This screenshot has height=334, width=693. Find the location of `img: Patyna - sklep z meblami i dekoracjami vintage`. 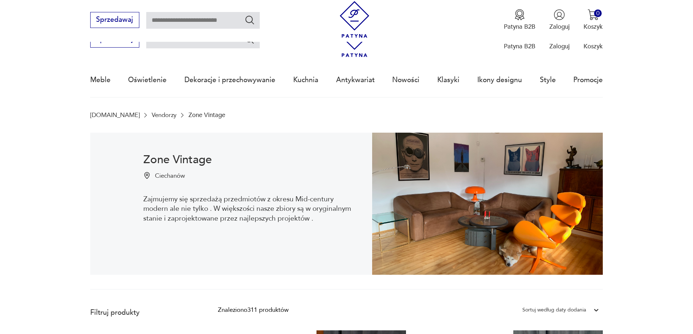

img: Patyna - sklep z meblami i dekoracjami vintage is located at coordinates (354, 19).